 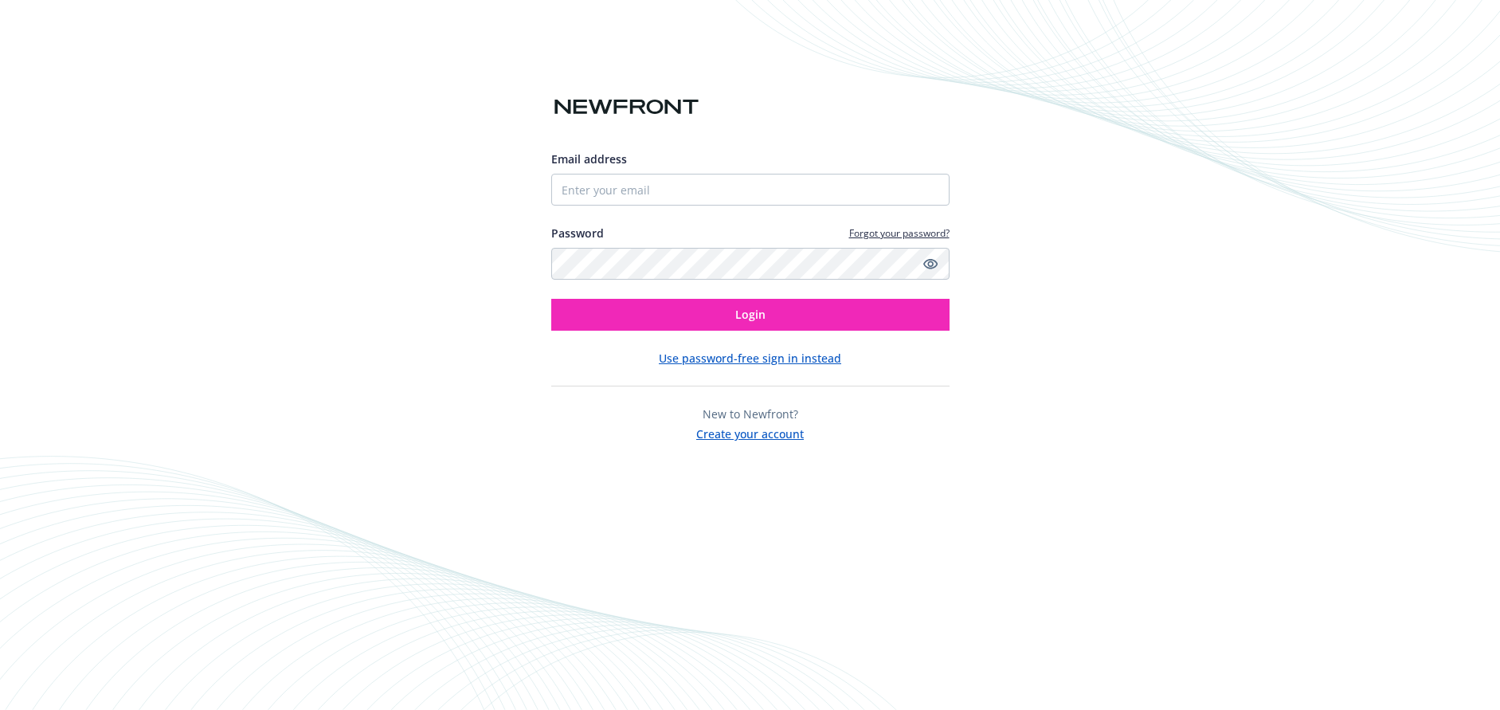 What do you see at coordinates (750, 358) in the screenshot?
I see `button: Use password-free sign in instead` at bounding box center [750, 358].